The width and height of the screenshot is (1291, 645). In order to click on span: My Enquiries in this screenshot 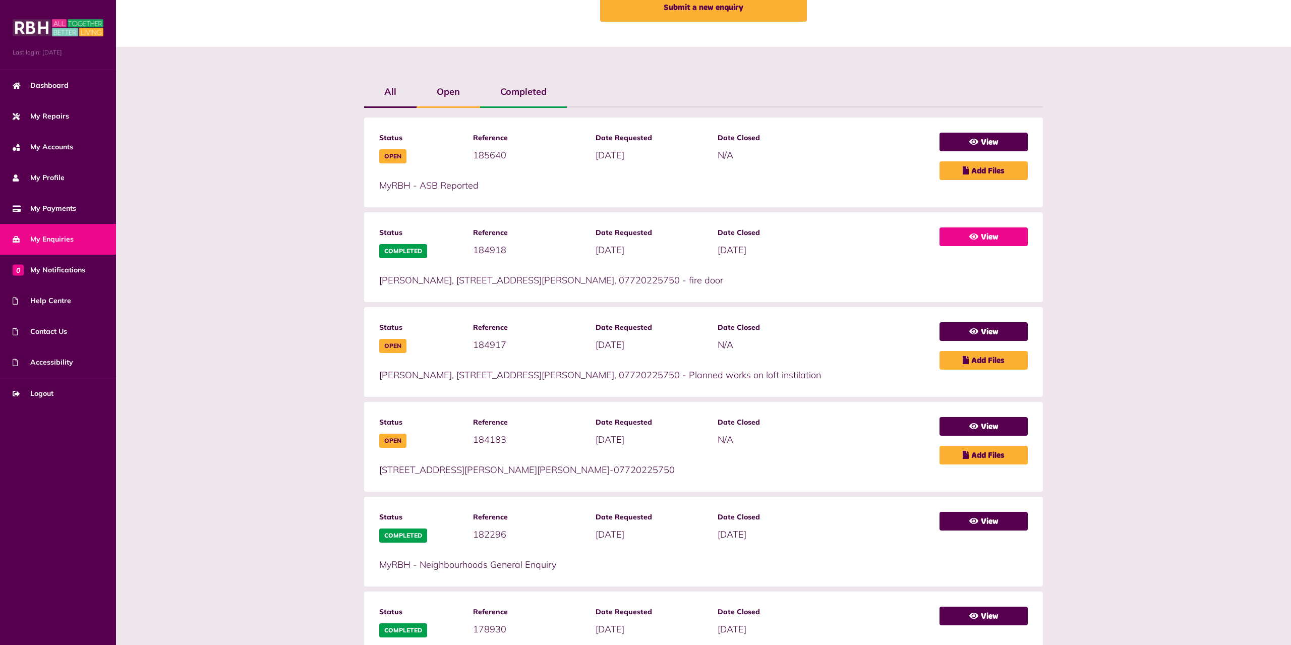, I will do `click(43, 239)`.